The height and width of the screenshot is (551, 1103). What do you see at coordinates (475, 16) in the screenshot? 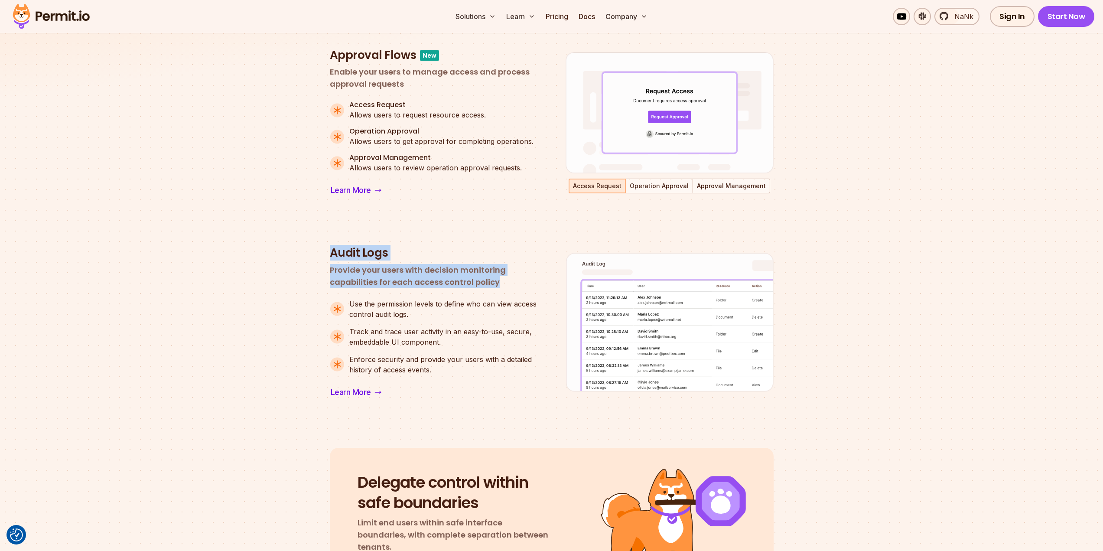
I see `button: Solutions` at bounding box center [475, 16].